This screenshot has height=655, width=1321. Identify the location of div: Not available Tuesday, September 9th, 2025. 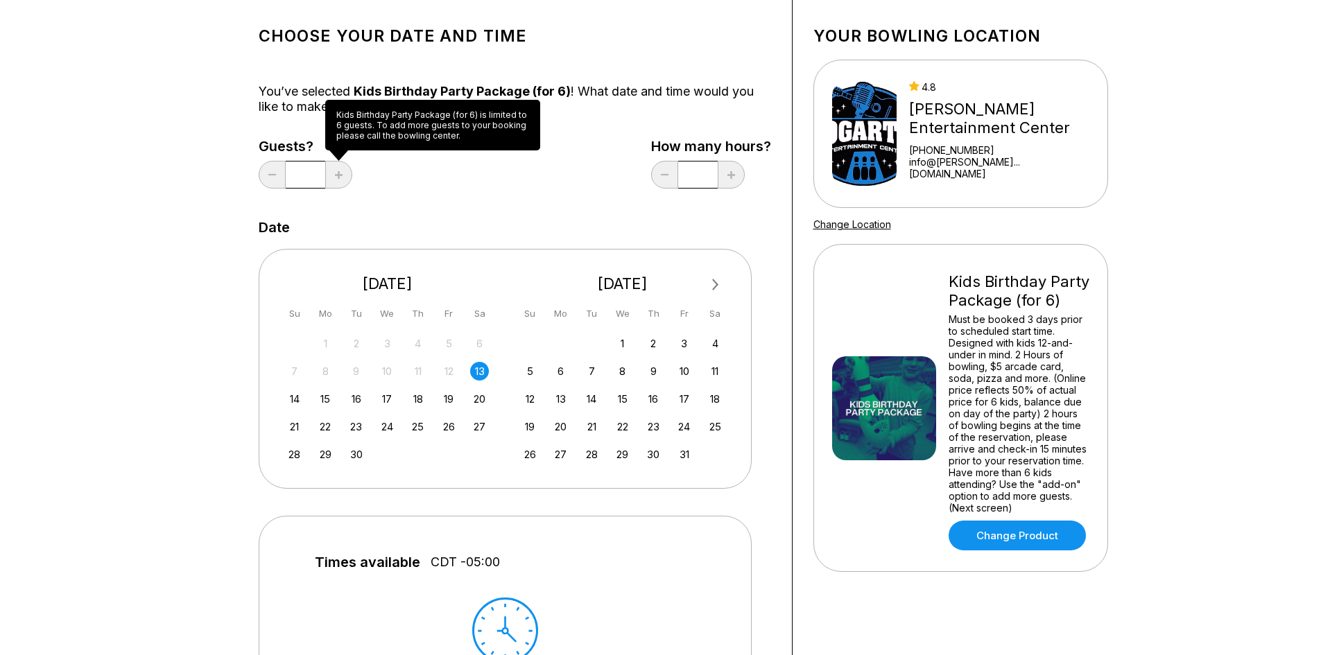
(356, 371).